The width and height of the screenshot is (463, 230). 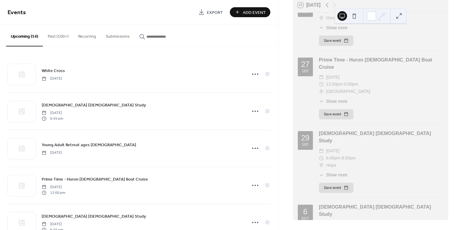 What do you see at coordinates (87, 35) in the screenshot?
I see `button: Recurring` at bounding box center [87, 35].